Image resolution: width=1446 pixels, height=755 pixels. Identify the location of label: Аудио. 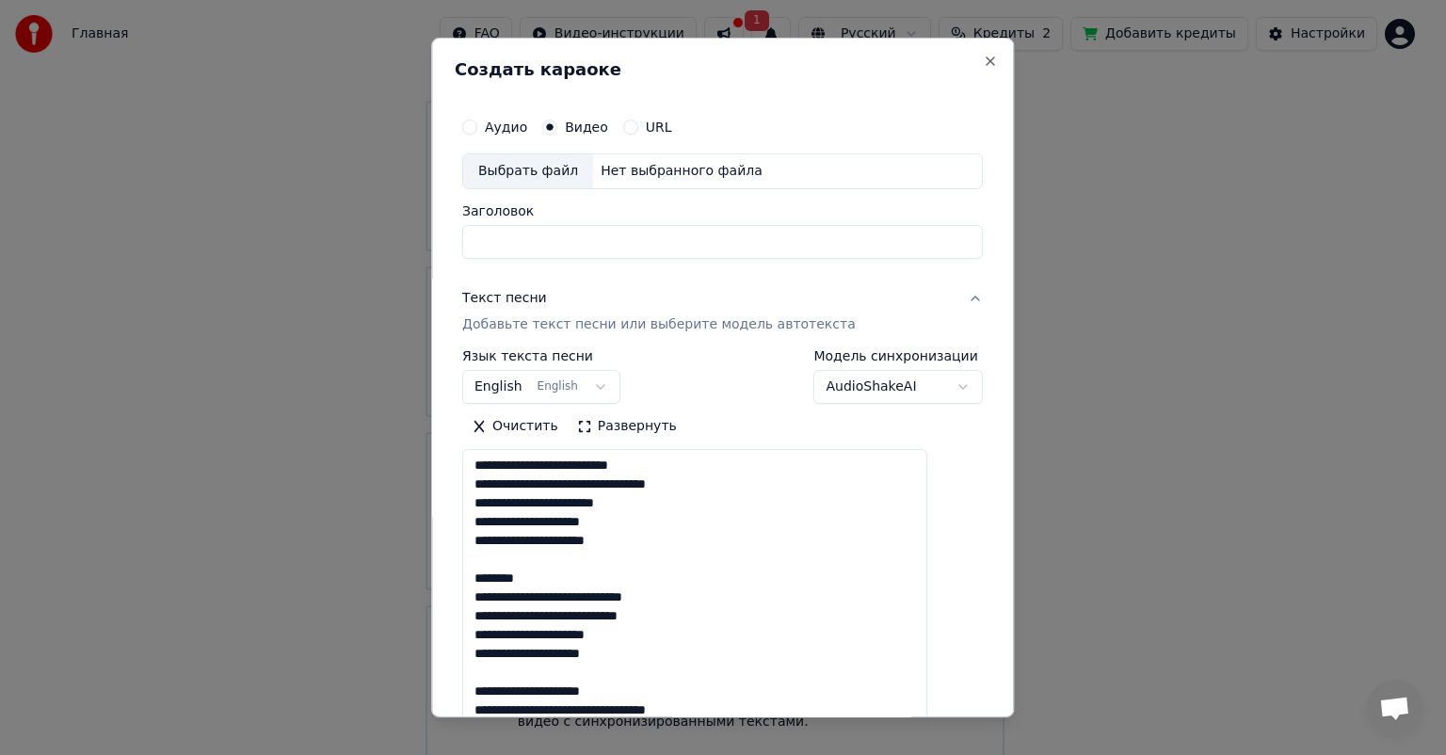
(505, 127).